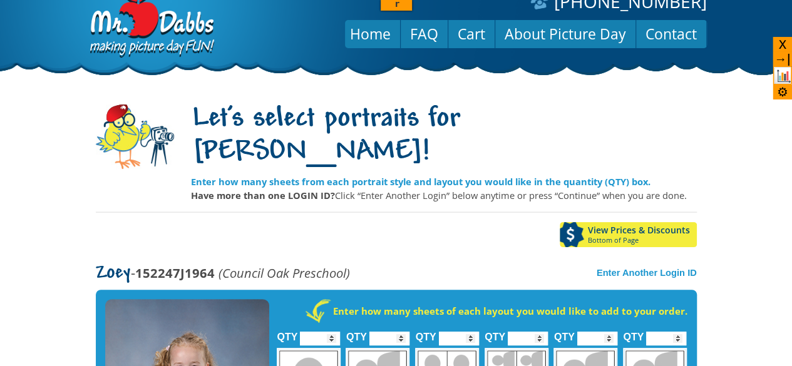 This screenshot has height=366, width=792. What do you see at coordinates (421, 182) in the screenshot?
I see `strong: Enter how many sheets from each portrait style and layout you would like in the quantity (QTY) box.` at bounding box center [421, 182].